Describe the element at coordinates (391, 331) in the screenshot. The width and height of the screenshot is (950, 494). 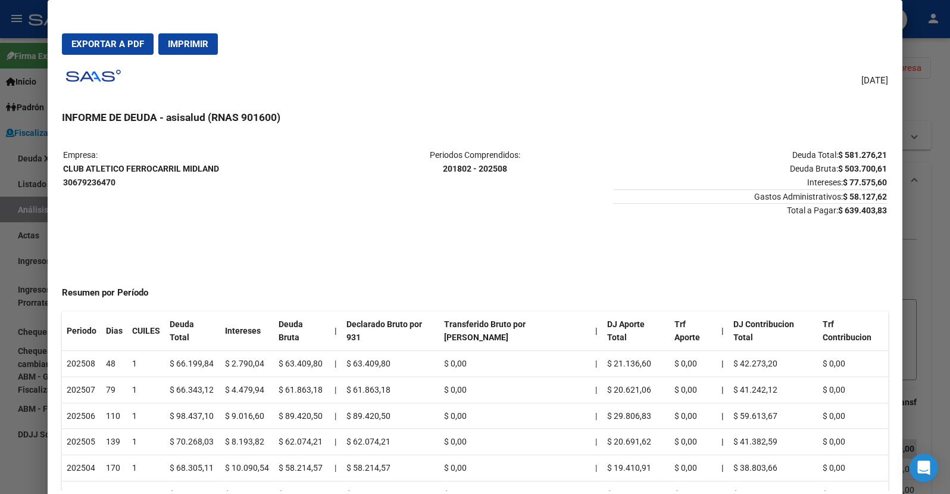
I see `th: Declarado Bruto por 931` at that location.